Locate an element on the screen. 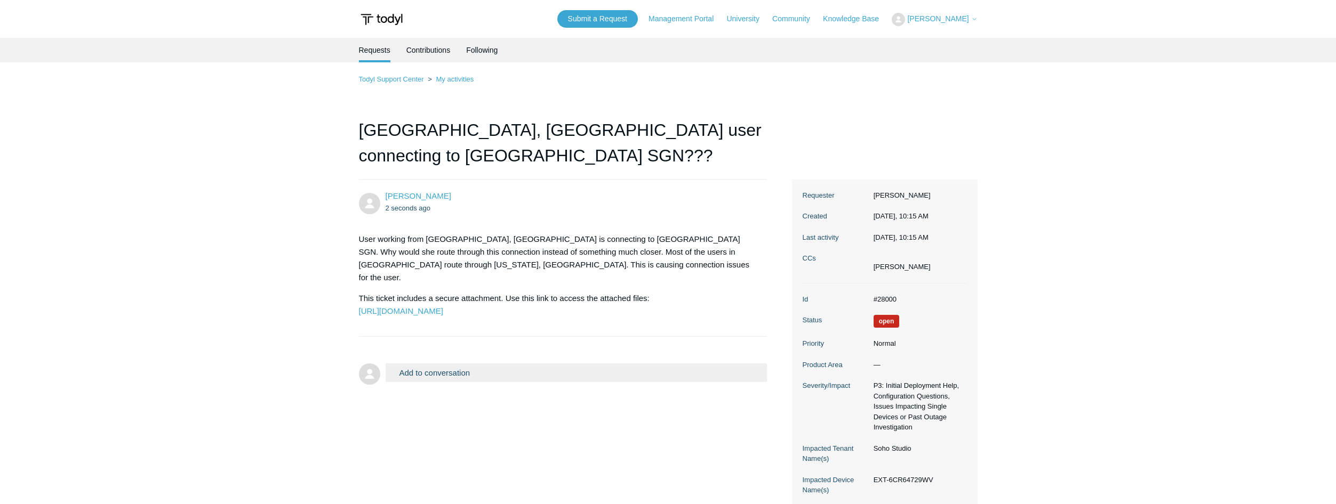  span: Jennifer Thigpen is located at coordinates (418, 196).